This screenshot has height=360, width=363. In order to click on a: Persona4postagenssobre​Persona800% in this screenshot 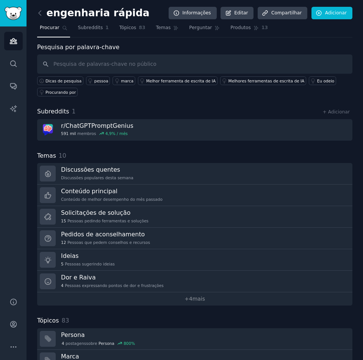, I will do `click(195, 339)`.